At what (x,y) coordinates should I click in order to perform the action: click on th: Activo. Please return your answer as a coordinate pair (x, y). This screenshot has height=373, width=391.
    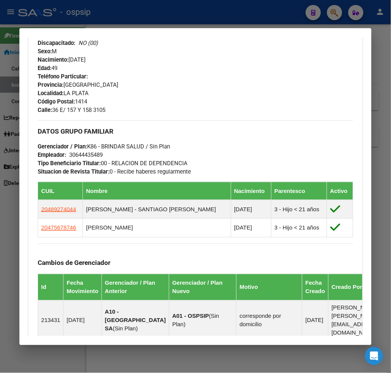
    Looking at the image, I should click on (340, 191).